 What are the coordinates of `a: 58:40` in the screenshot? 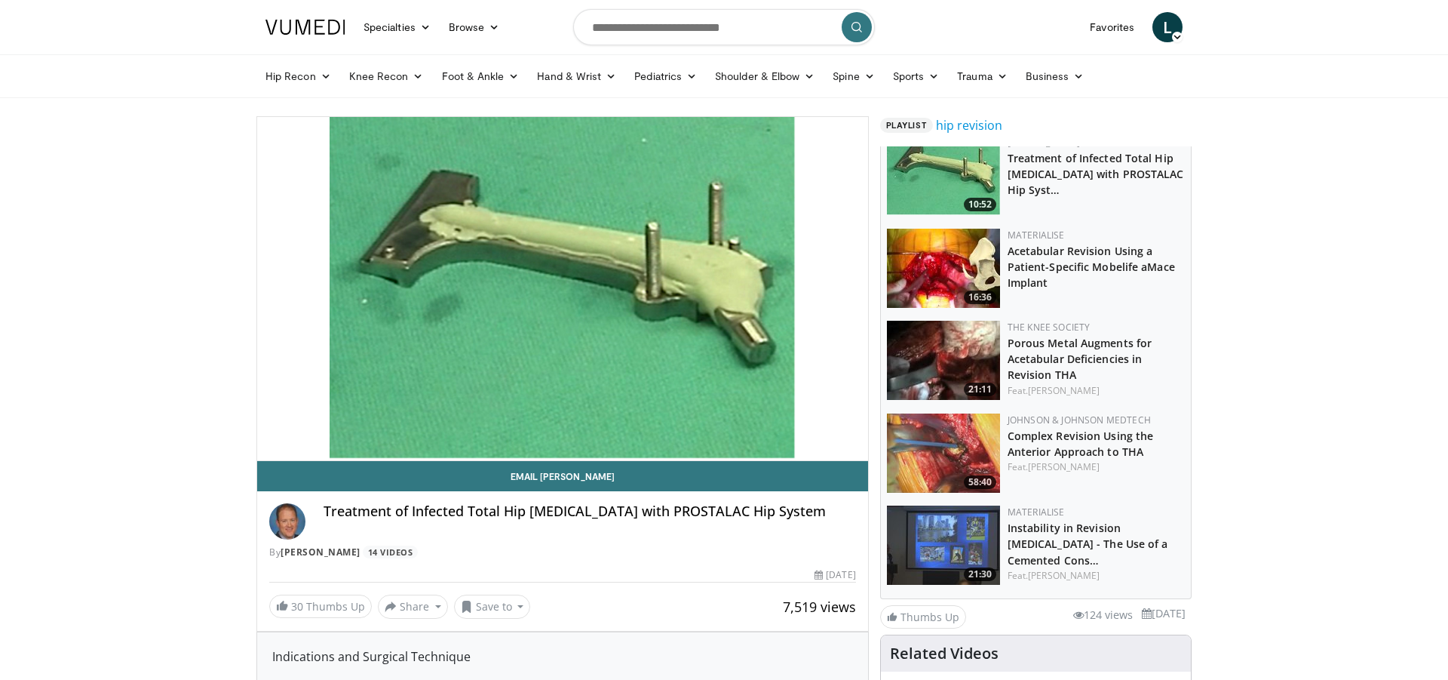 It's located at (944, 453).